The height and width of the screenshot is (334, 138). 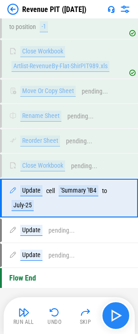 What do you see at coordinates (111, 9) in the screenshot?
I see `img: Support` at bounding box center [111, 9].